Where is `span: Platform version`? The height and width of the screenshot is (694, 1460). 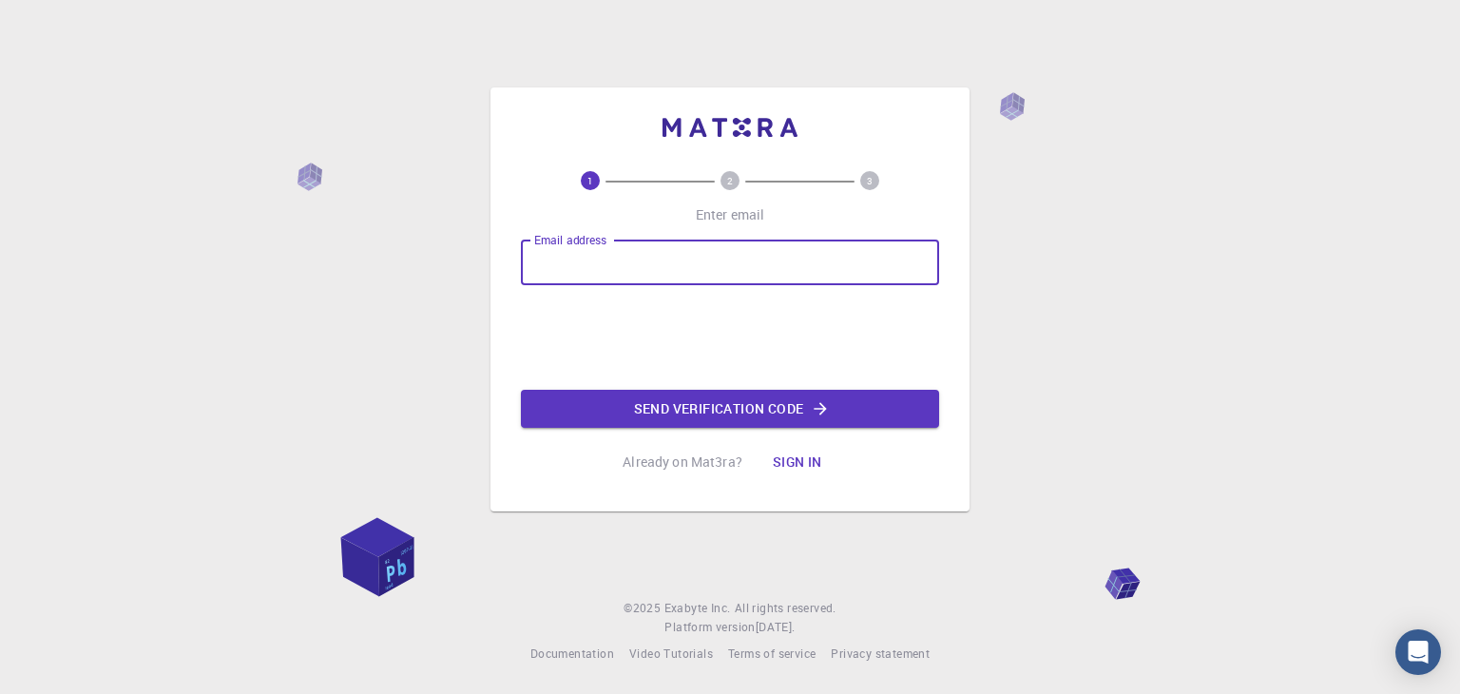 span: Platform version is located at coordinates (709, 628).